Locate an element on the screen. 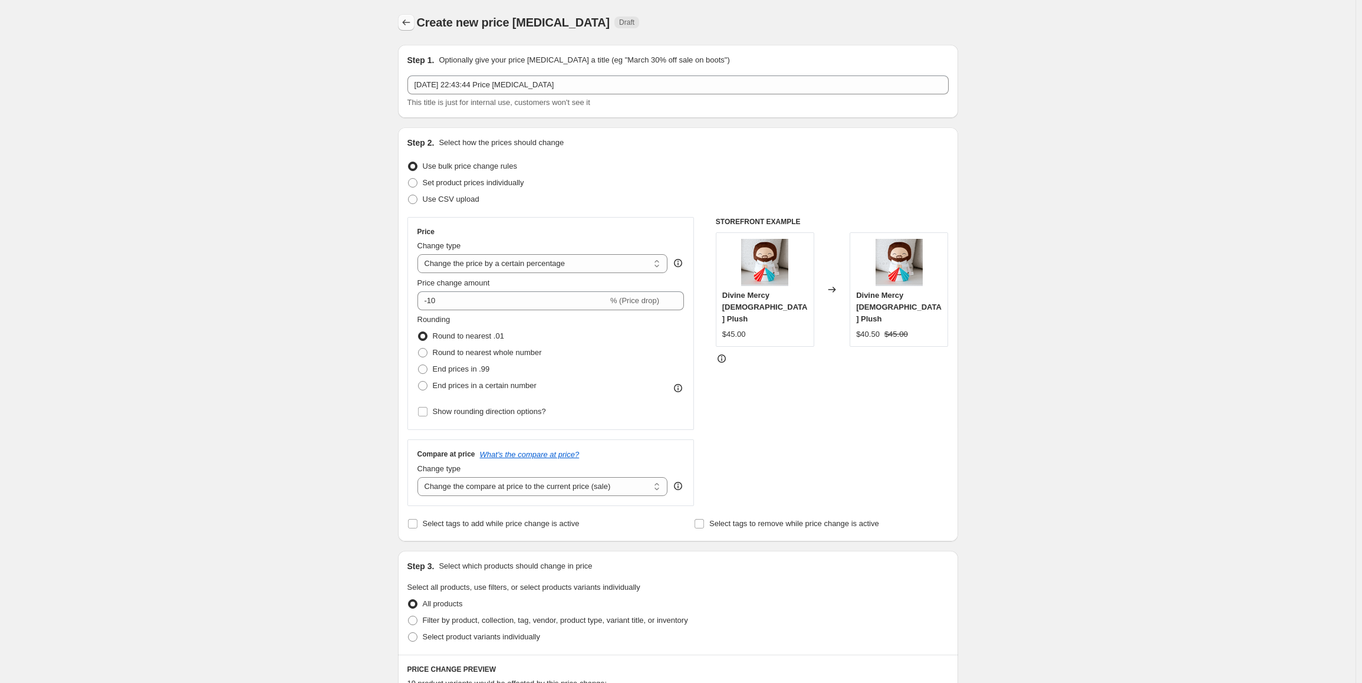 The height and width of the screenshot is (683, 1362). span: Price change amount is located at coordinates (453, 282).